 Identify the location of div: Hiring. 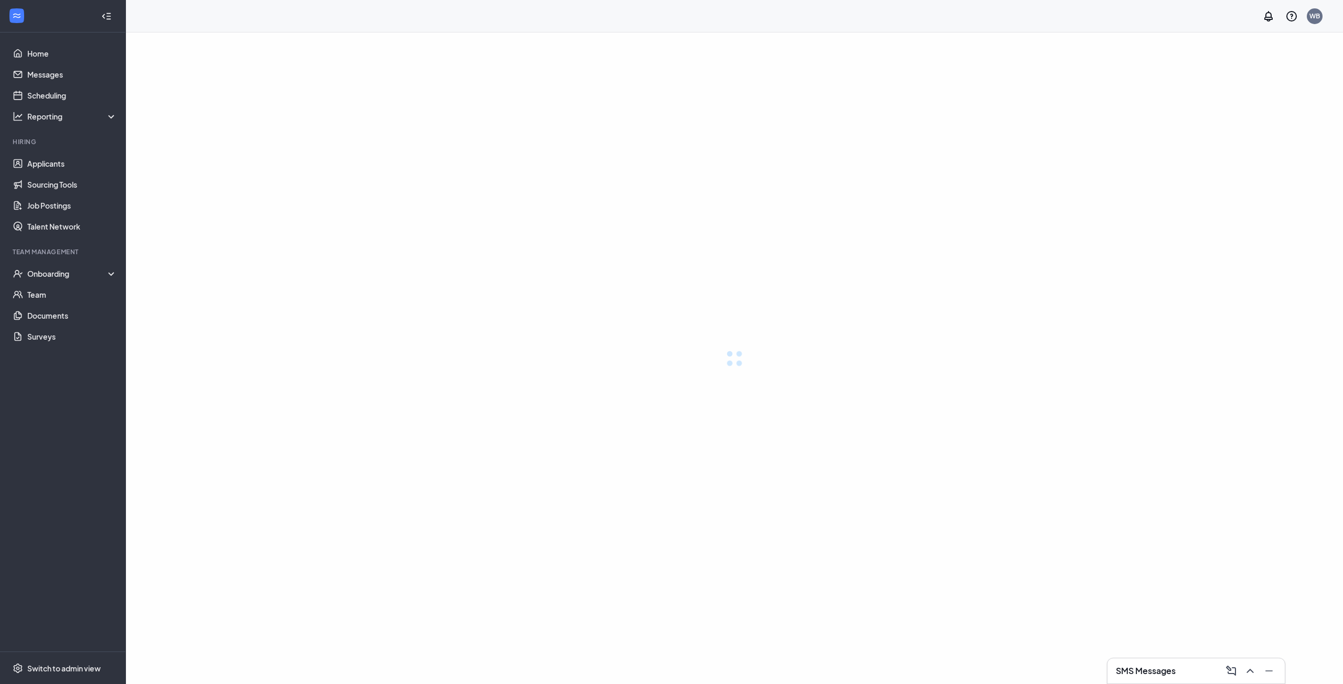
(63, 142).